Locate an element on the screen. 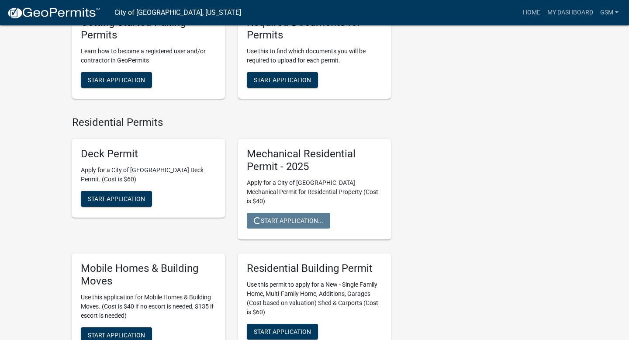 The height and width of the screenshot is (340, 629). h4: Residential Permits is located at coordinates (232, 122).